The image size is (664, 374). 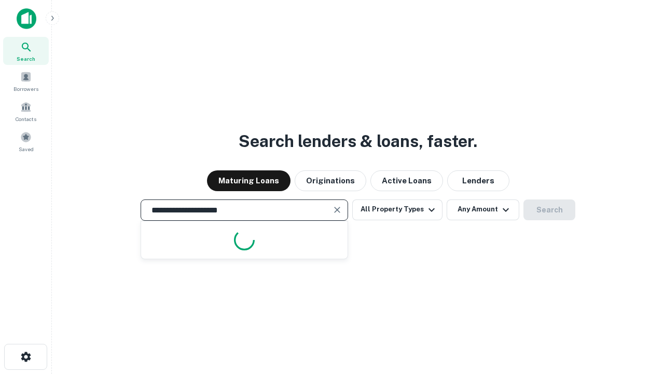 What do you see at coordinates (26, 59) in the screenshot?
I see `span: Search` at bounding box center [26, 59].